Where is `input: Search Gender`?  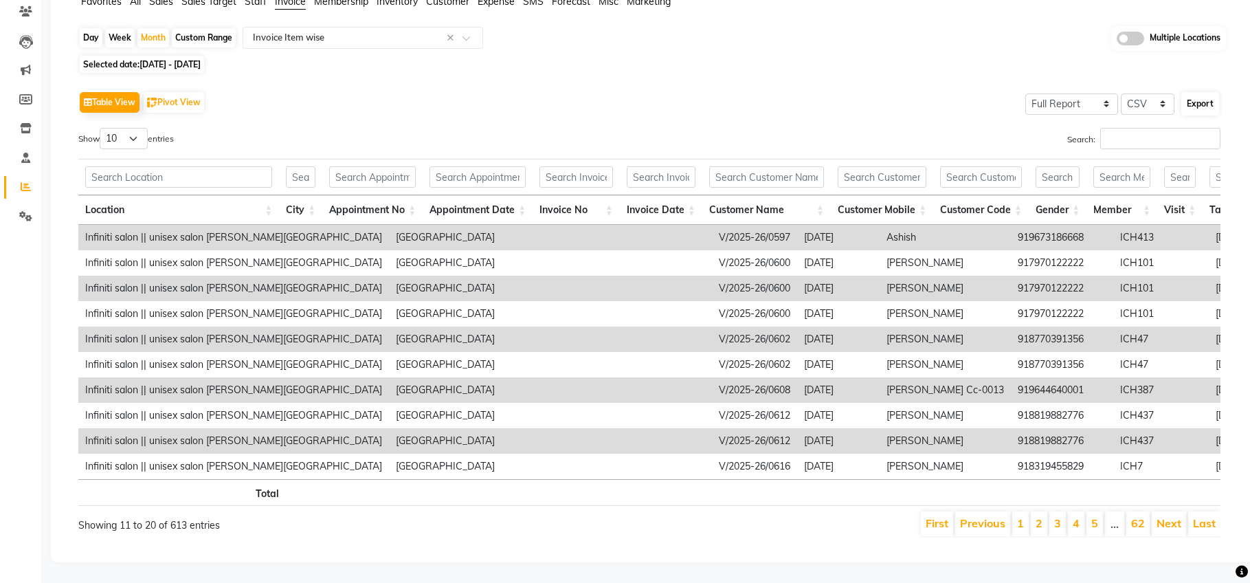 input: Search Gender is located at coordinates (1058, 177).